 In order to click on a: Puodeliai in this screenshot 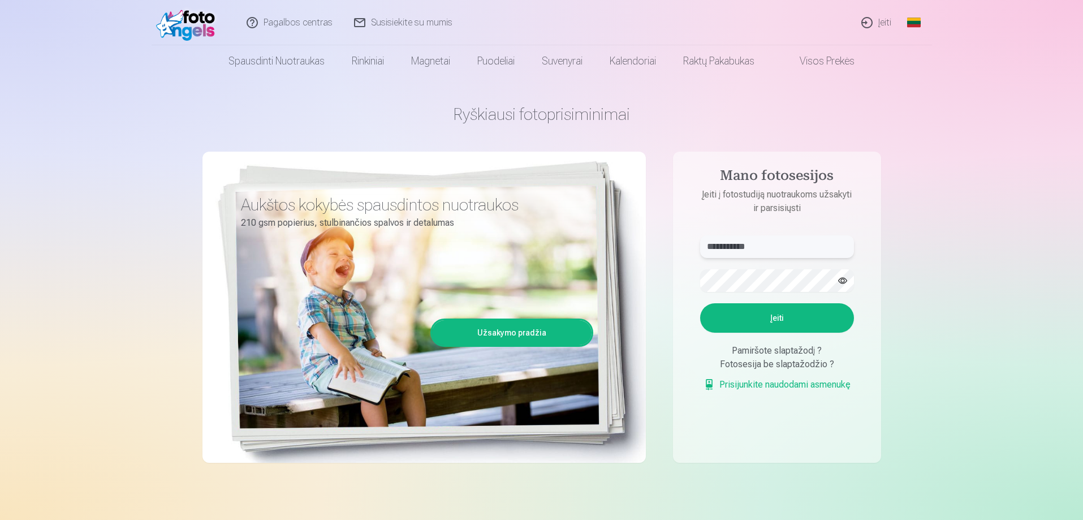, I will do `click(496, 61)`.